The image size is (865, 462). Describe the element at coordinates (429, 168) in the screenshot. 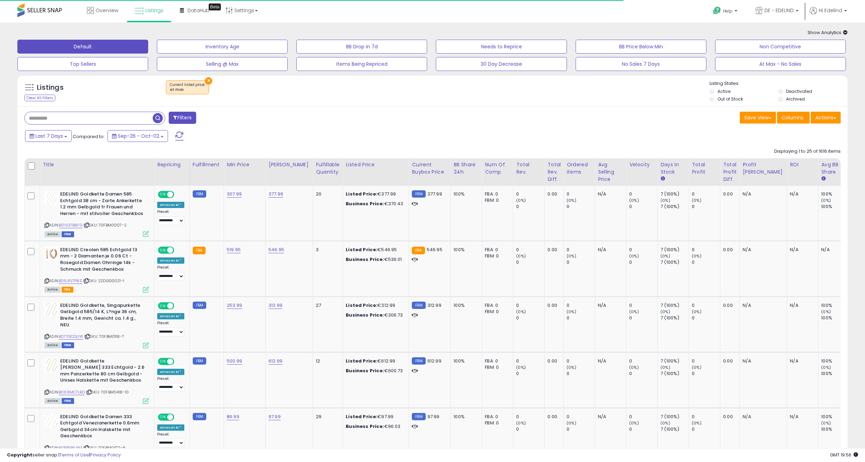

I see `div: Current Buybox Price` at that location.